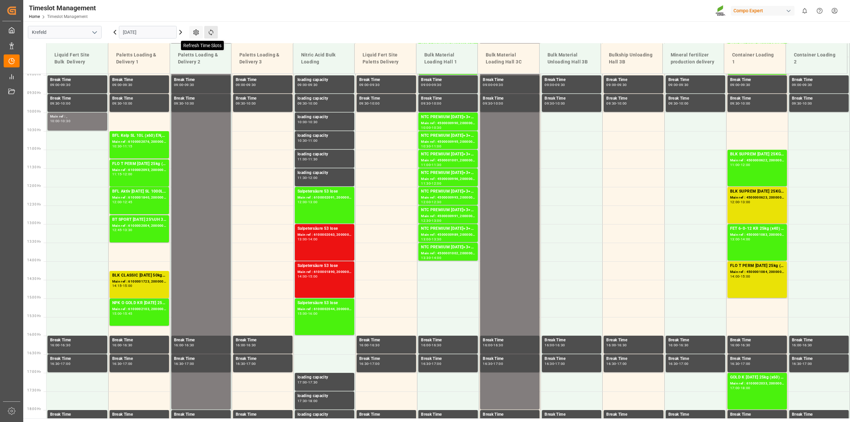 Image resolution: width=850 pixels, height=422 pixels. What do you see at coordinates (426, 239) in the screenshot?
I see `div: 13:00` at bounding box center [426, 239].